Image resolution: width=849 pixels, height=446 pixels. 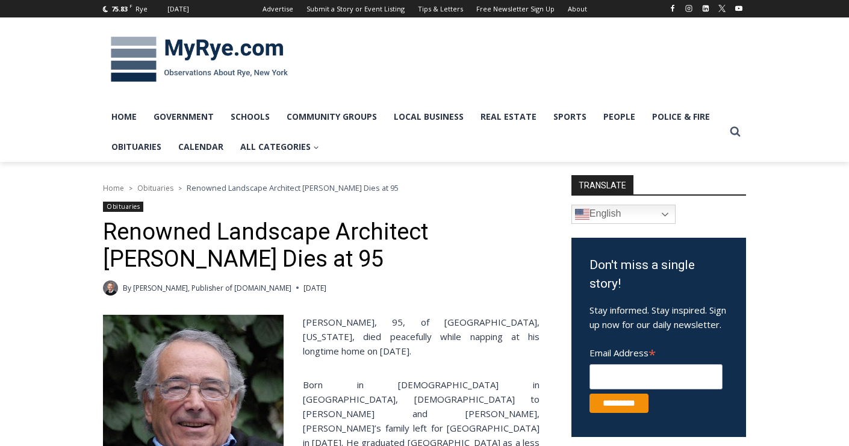 What do you see at coordinates (619, 117) in the screenshot?
I see `a: People` at bounding box center [619, 117].